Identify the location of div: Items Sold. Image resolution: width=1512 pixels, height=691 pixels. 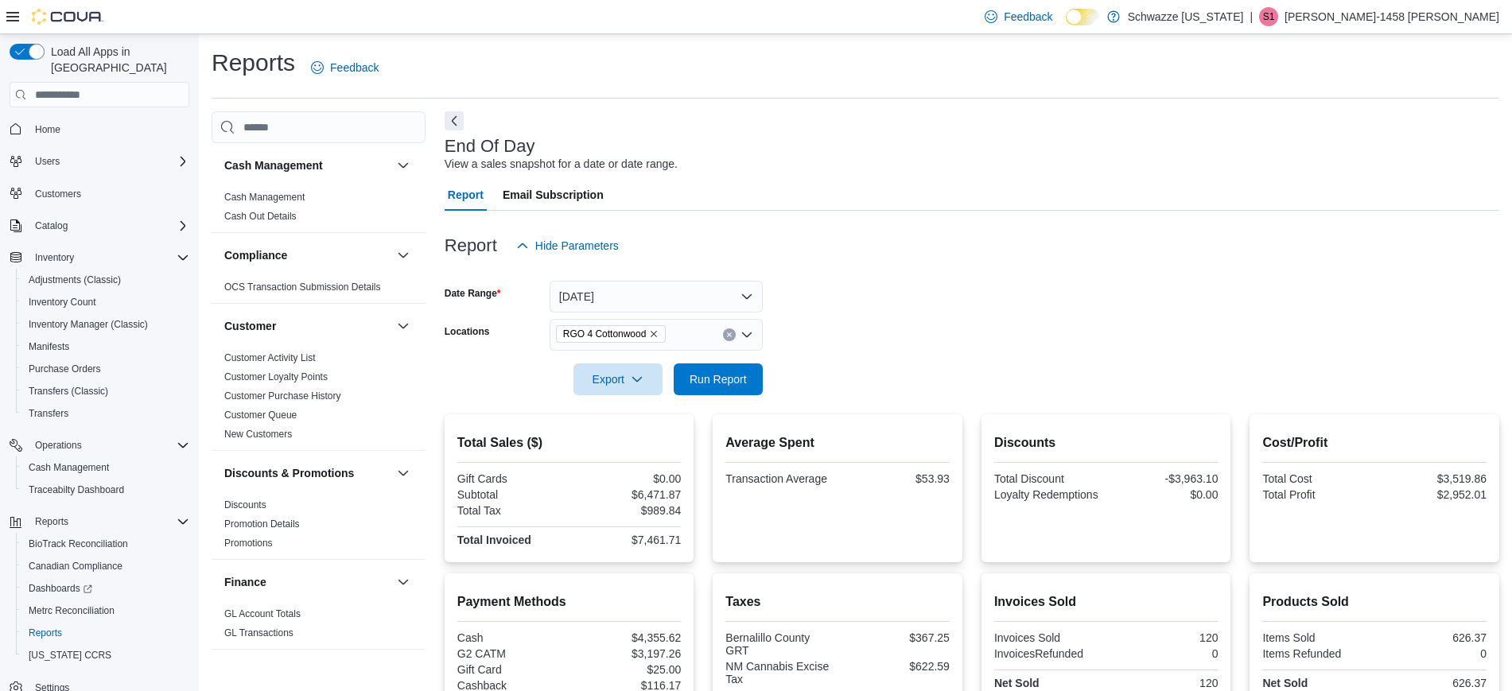
(1316, 638).